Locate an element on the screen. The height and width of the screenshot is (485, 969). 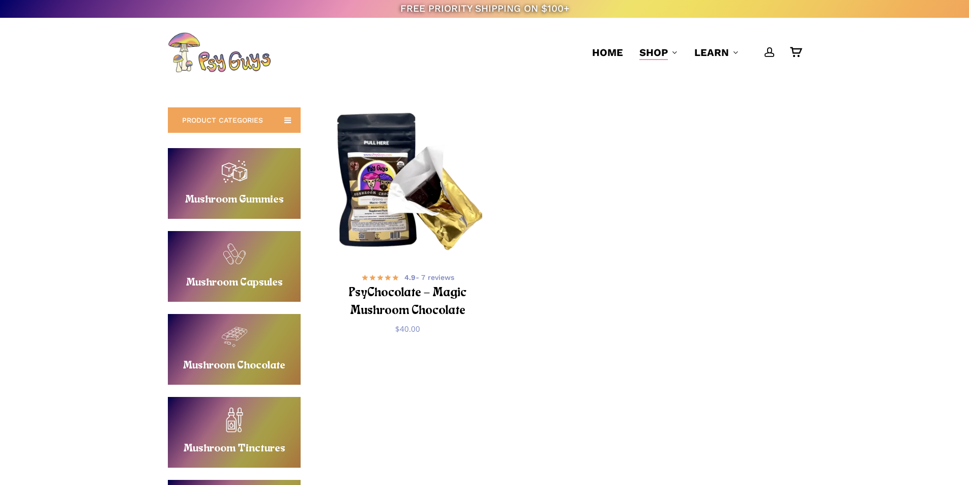
a: Home is located at coordinates (607, 52).